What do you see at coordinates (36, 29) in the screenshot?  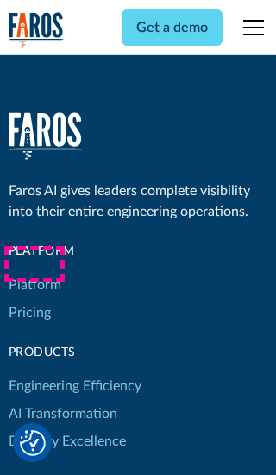 I see `img: Logo of the analytics and reporting company Faros.` at bounding box center [36, 29].